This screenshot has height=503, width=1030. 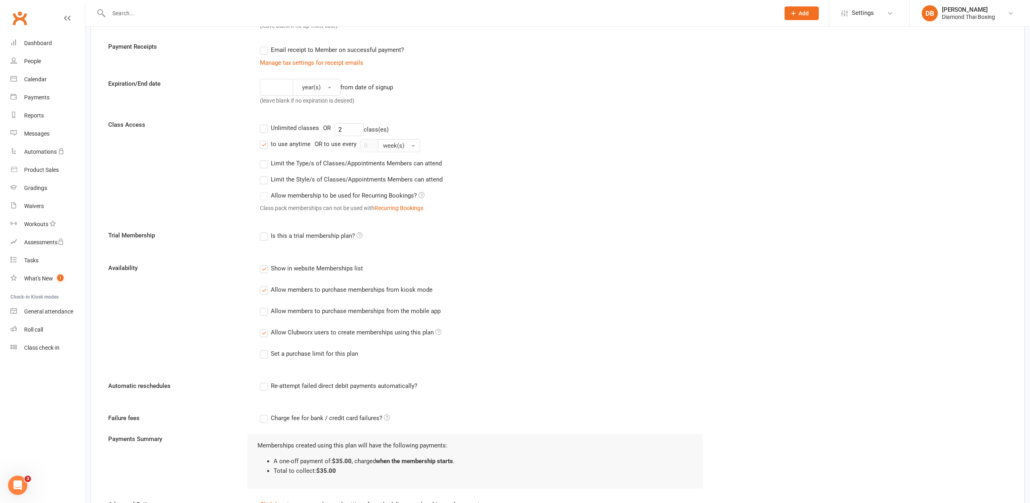 I want to click on div: Workouts, so click(x=36, y=224).